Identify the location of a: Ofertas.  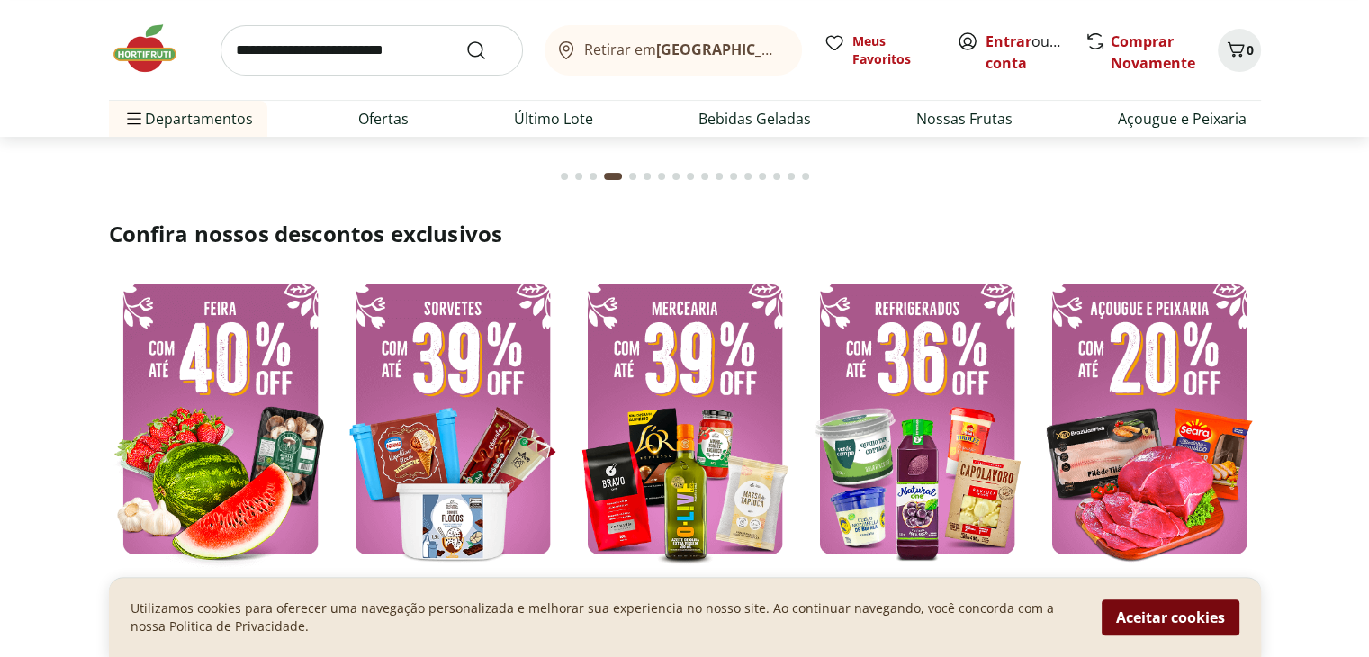
(383, 119).